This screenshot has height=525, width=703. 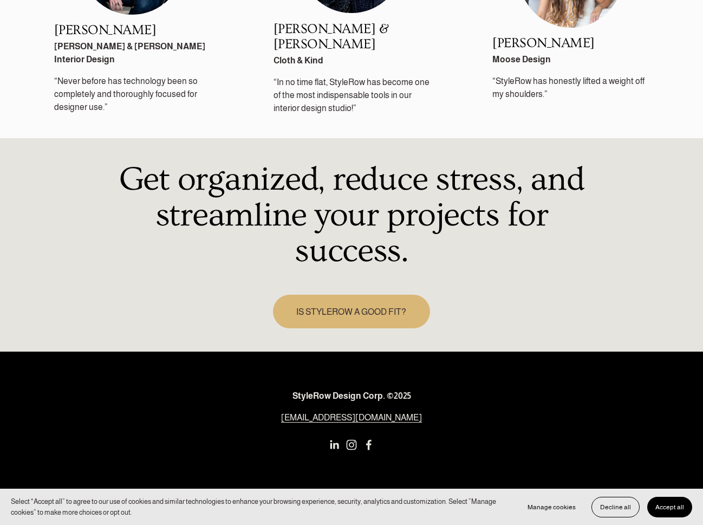 What do you see at coordinates (298, 60) in the screenshot?
I see `strong: Cloth & Kind` at bounding box center [298, 60].